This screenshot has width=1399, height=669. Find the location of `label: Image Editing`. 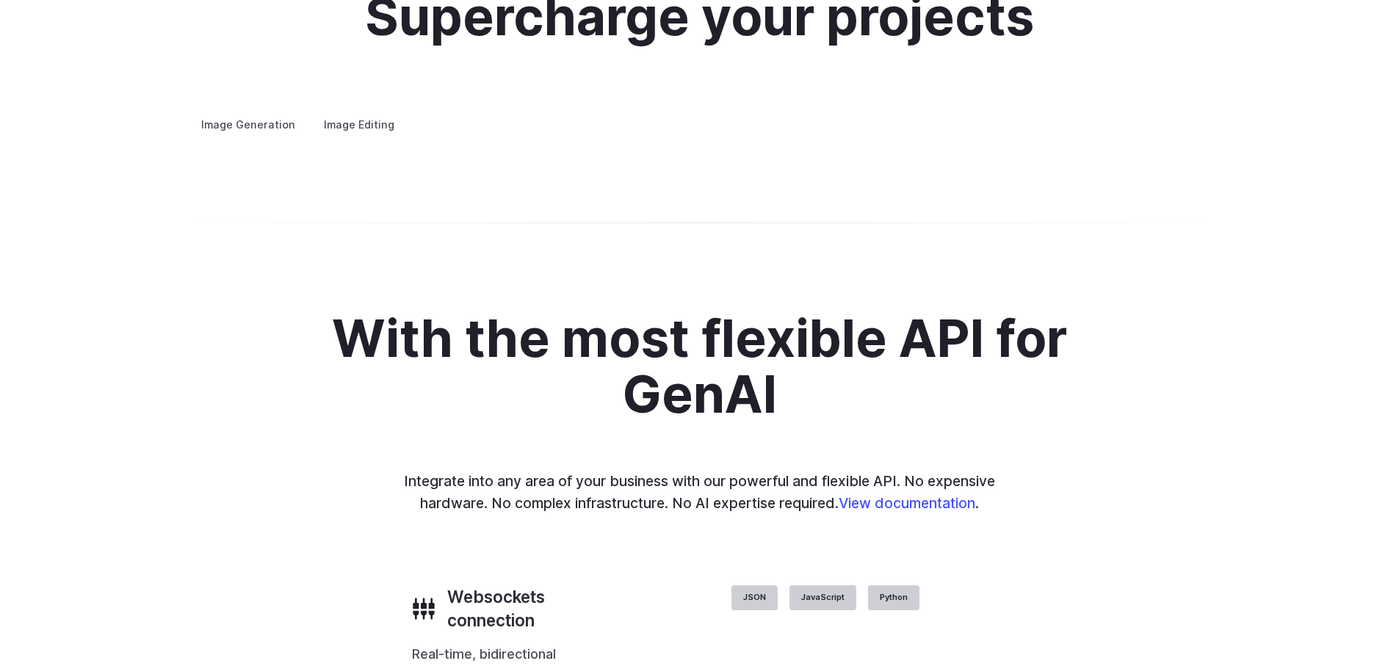

label: Image Editing is located at coordinates (359, 124).